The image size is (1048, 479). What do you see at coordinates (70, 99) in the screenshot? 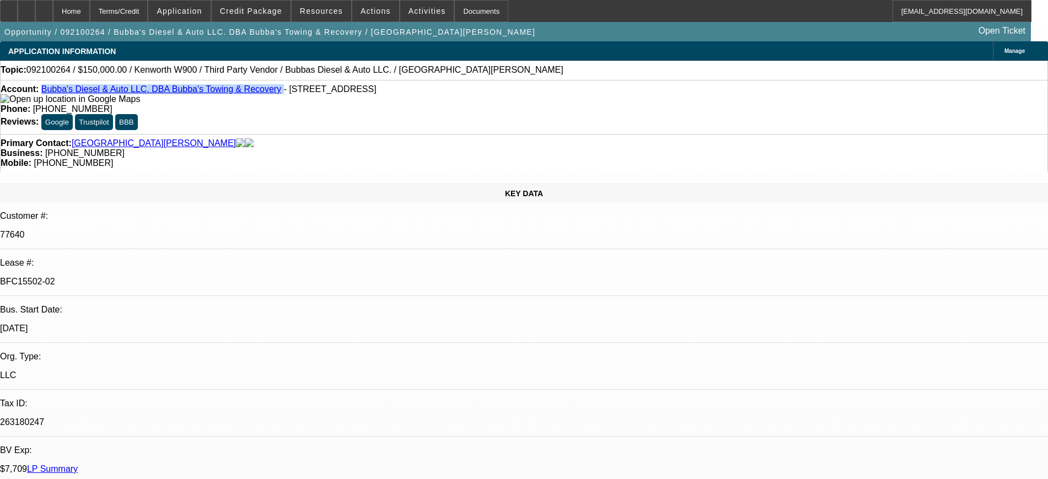
I see `a: View Google Maps` at bounding box center [70, 99].